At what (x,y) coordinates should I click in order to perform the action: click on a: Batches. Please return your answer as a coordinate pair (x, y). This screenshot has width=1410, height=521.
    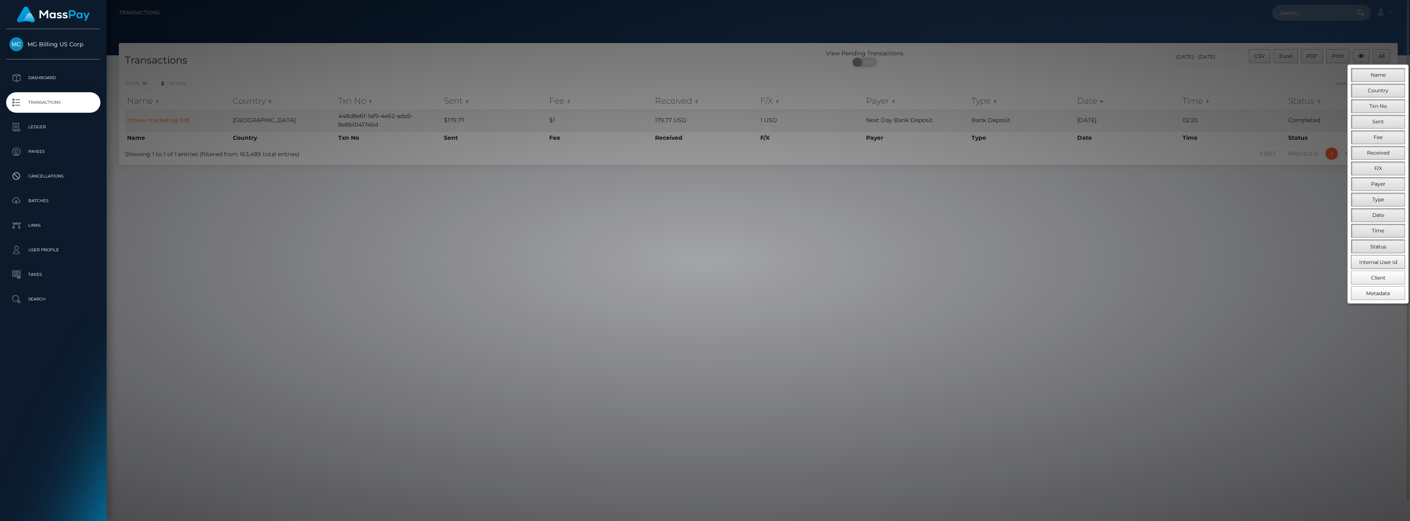
    Looking at the image, I should click on (53, 201).